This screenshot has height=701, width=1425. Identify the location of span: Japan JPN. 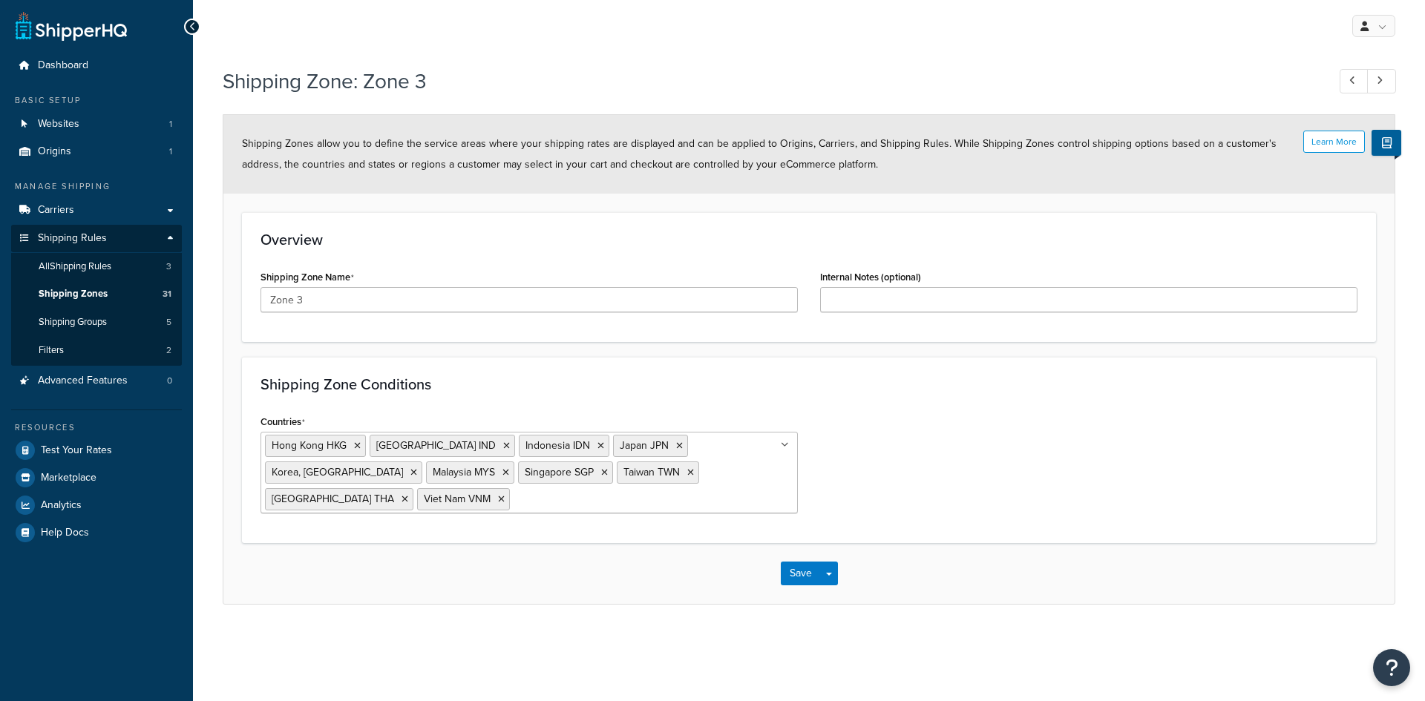
(644, 445).